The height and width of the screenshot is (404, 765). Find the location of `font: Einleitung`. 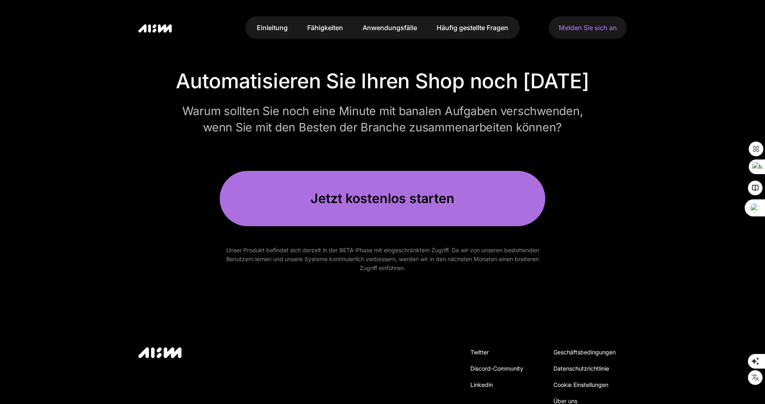

font: Einleitung is located at coordinates (272, 28).